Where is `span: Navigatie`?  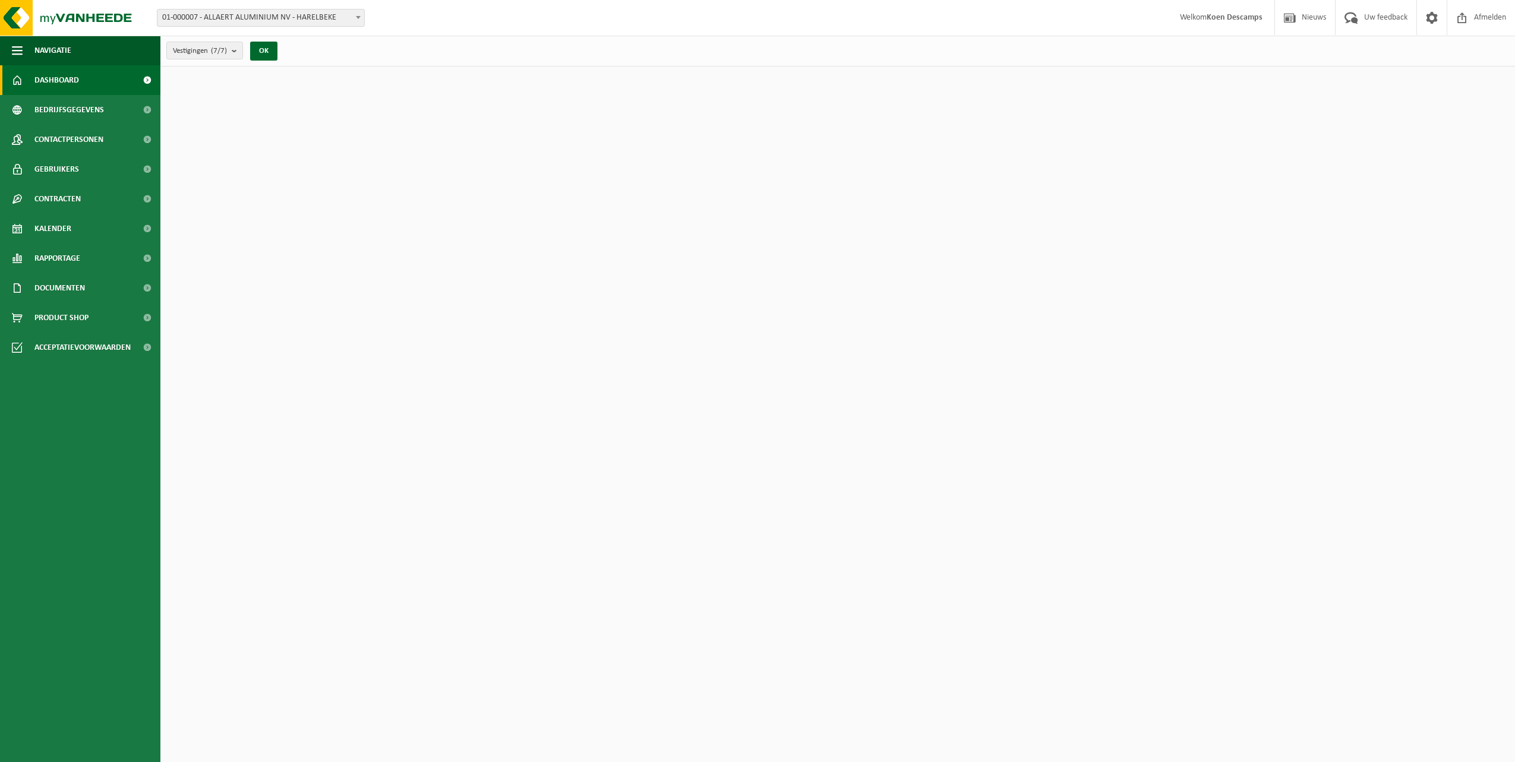
span: Navigatie is located at coordinates (53, 51).